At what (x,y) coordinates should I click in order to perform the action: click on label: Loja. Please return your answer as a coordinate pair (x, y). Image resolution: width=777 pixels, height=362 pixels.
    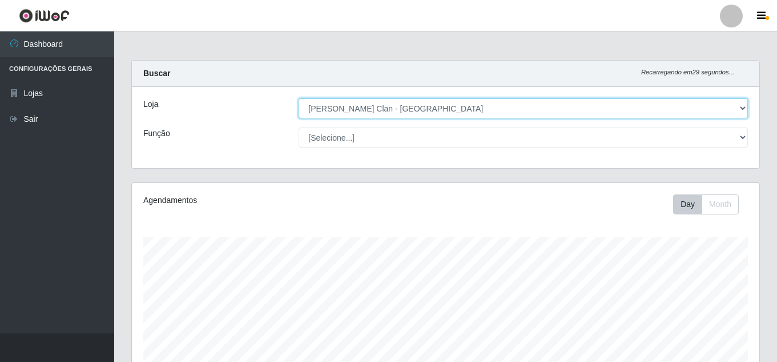
    Looking at the image, I should click on (151, 104).